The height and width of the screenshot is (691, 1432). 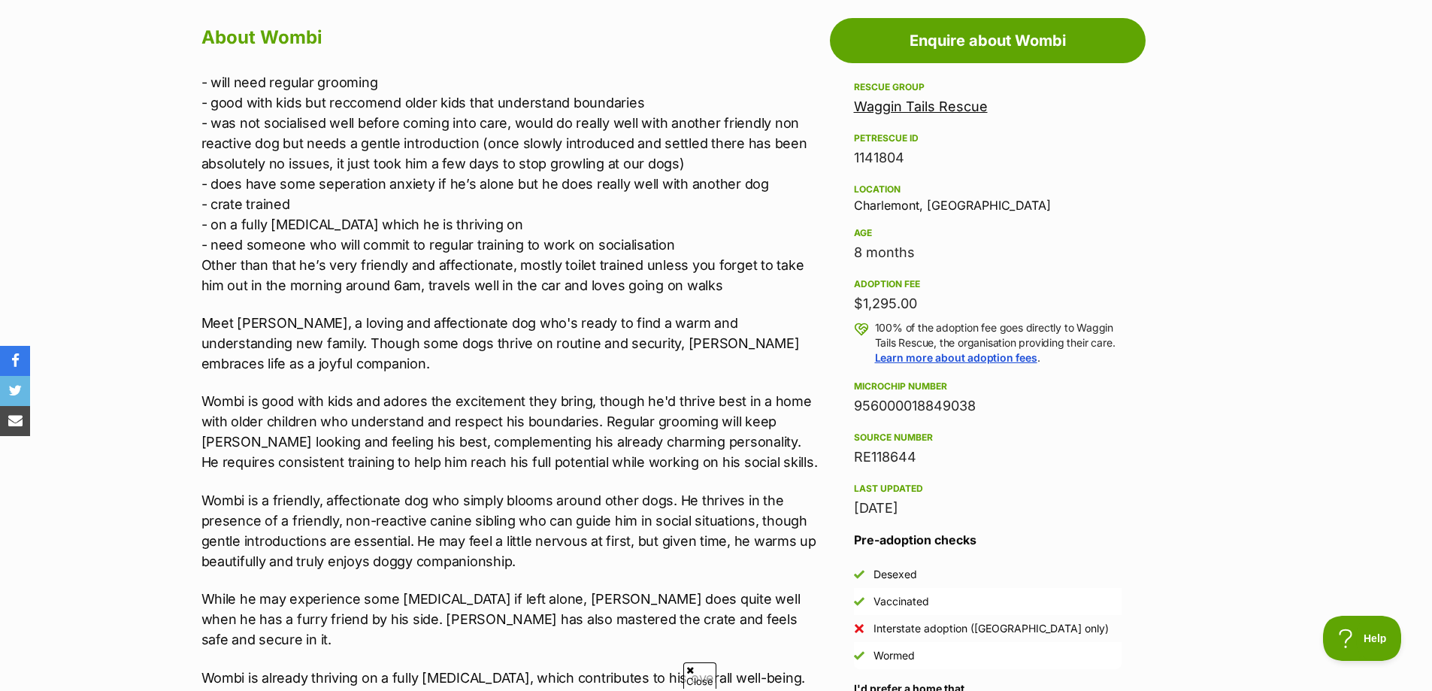 What do you see at coordinates (988, 406) in the screenshot?
I see `div: 956000018849038` at bounding box center [988, 406].